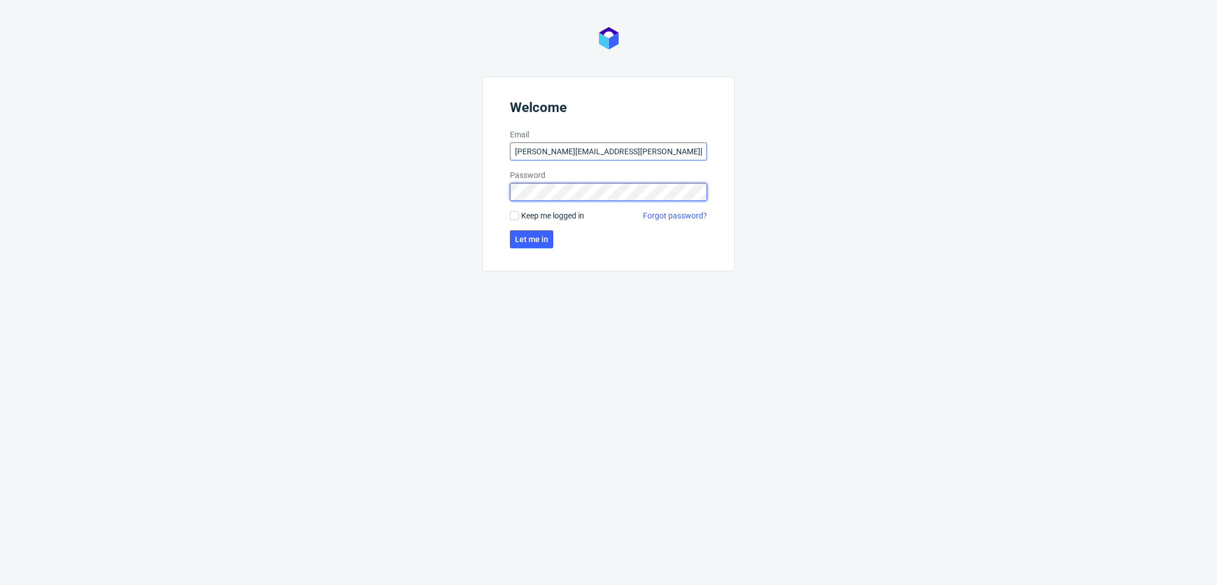  What do you see at coordinates (608, 135) in the screenshot?
I see `label: Email` at bounding box center [608, 135].